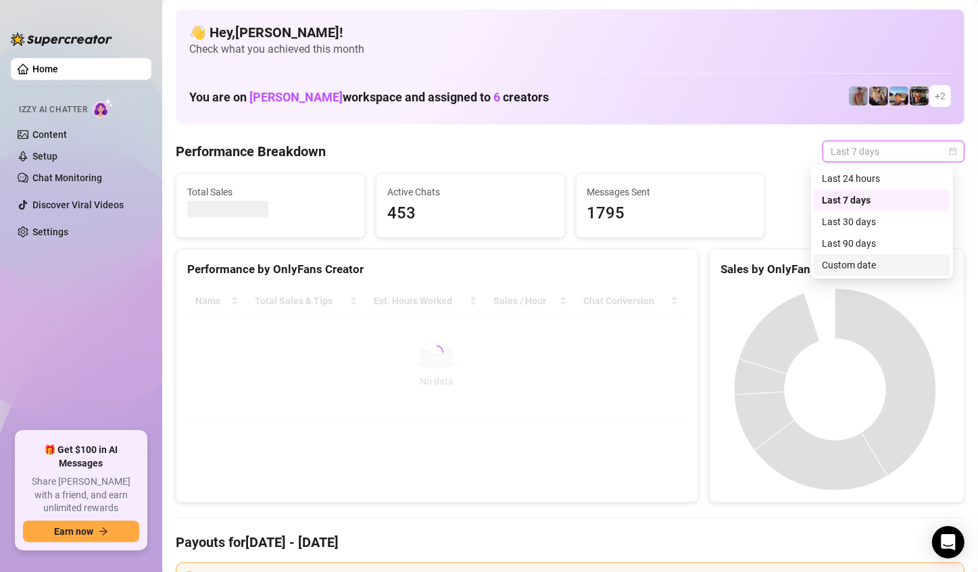  Describe the element at coordinates (882, 179) in the screenshot. I see `div: Last 24 hours` at that location.